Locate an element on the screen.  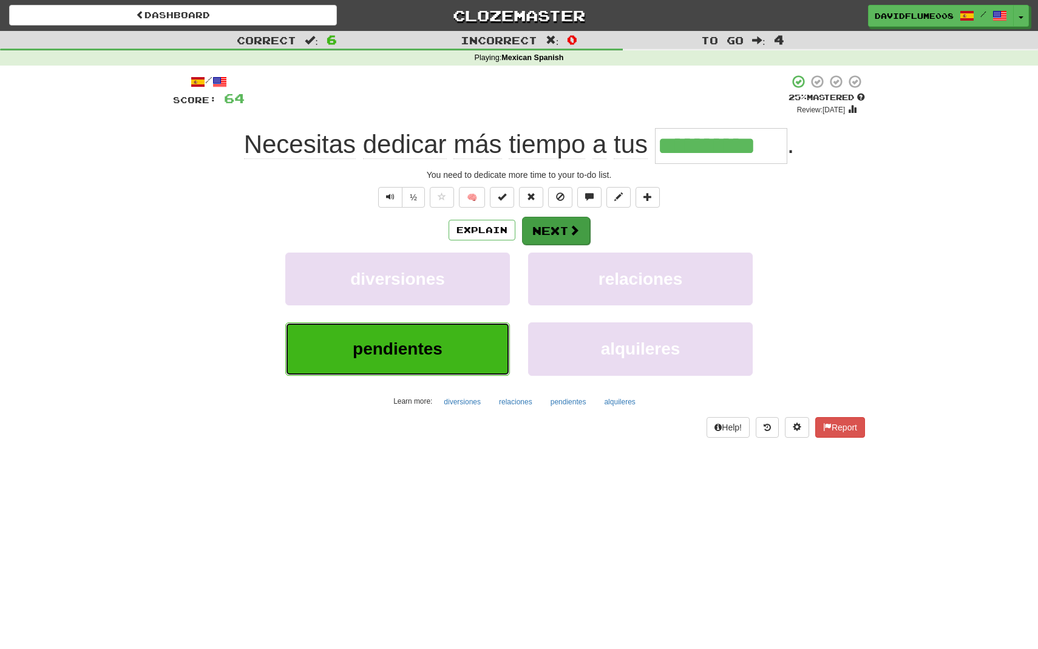
span: pendientes is located at coordinates (398, 349).